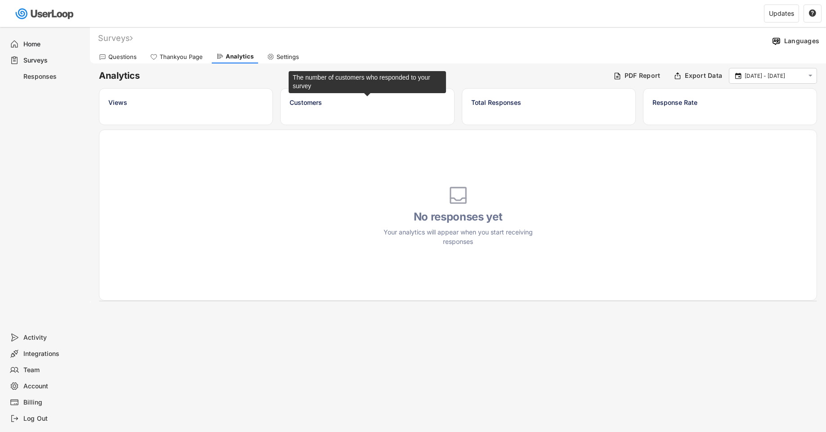  Describe the element at coordinates (240, 56) in the screenshot. I see `div: Analytics` at that location.